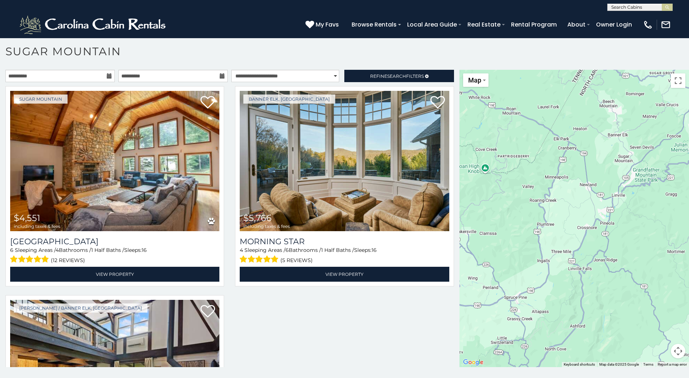 The image size is (689, 378). Describe the element at coordinates (473, 362) in the screenshot. I see `a: Open this area in Google Maps (opens a new window)` at that location.